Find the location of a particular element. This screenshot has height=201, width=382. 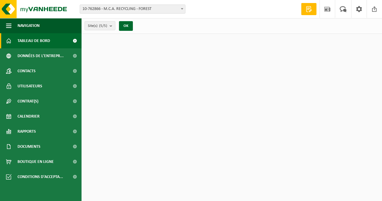

span: Rapports is located at coordinates (27, 131).